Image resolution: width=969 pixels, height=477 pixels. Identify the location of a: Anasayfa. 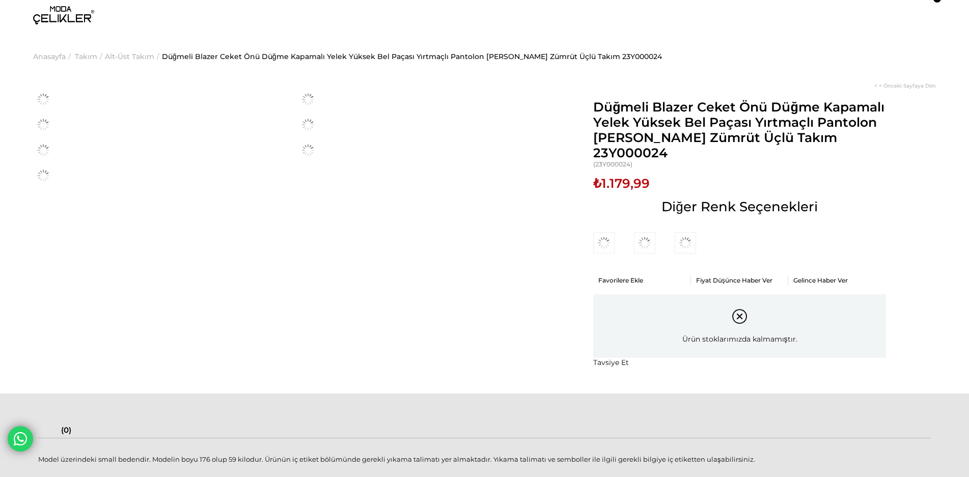
(49, 57).